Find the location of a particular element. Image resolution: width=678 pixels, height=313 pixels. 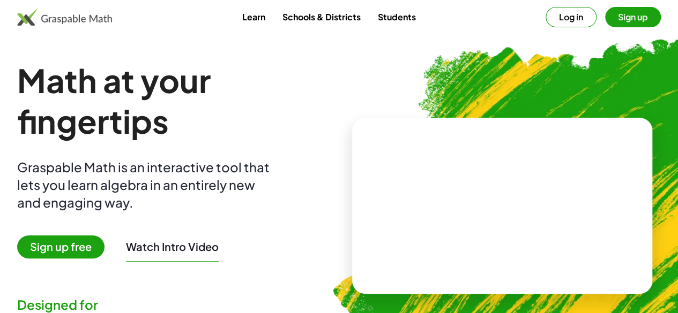

span: Sign up free is located at coordinates (61, 247).